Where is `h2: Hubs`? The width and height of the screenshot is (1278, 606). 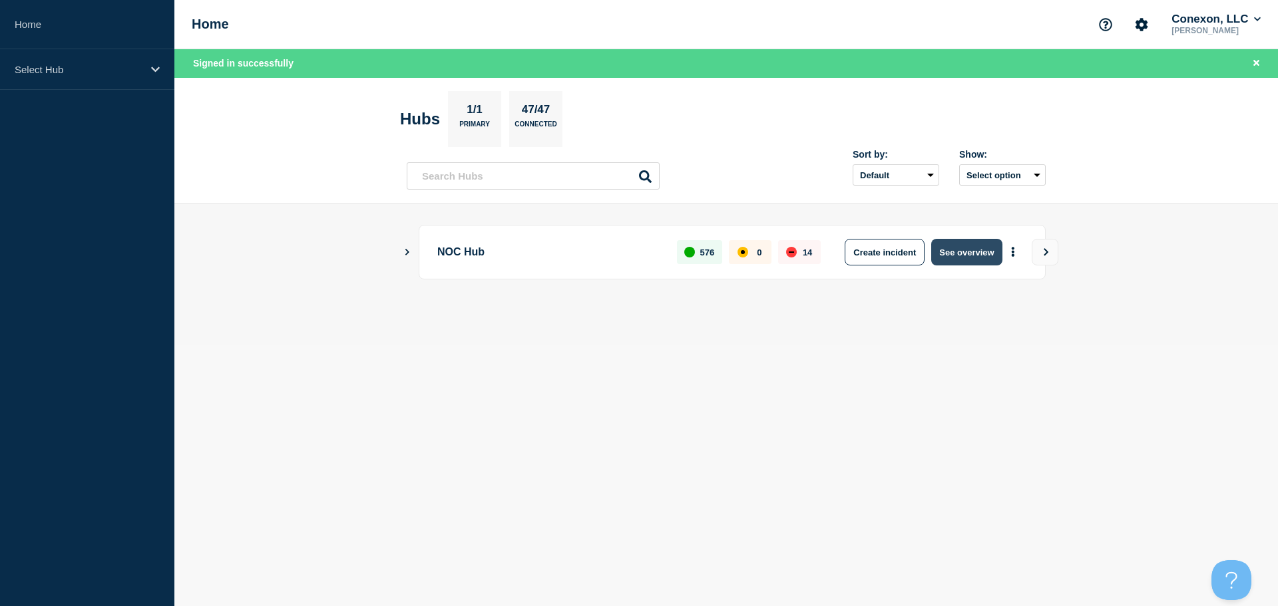
h2: Hubs is located at coordinates (420, 119).